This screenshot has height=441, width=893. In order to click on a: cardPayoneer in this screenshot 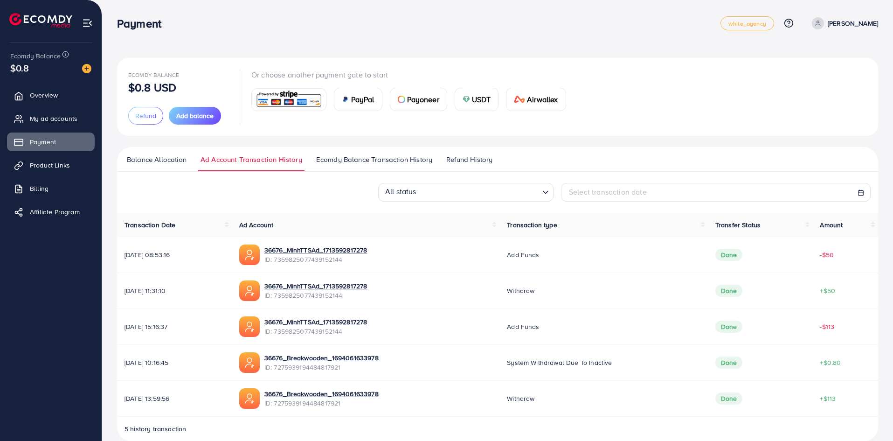, I will do `click(418, 99)`.